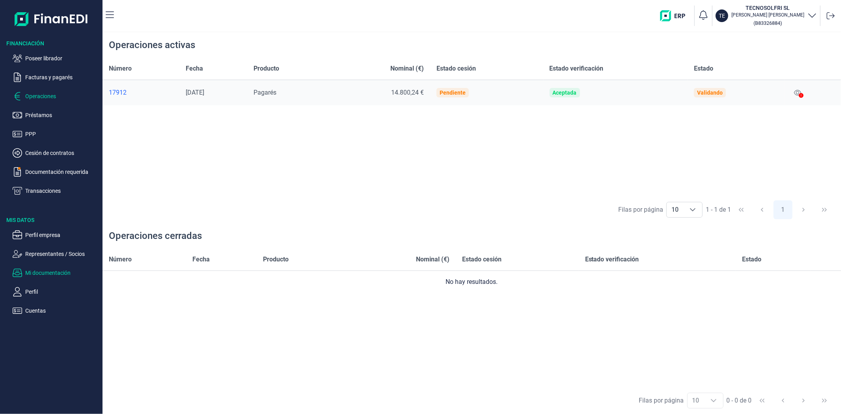 The width and height of the screenshot is (841, 414). I want to click on p: Operaciones, so click(62, 96).